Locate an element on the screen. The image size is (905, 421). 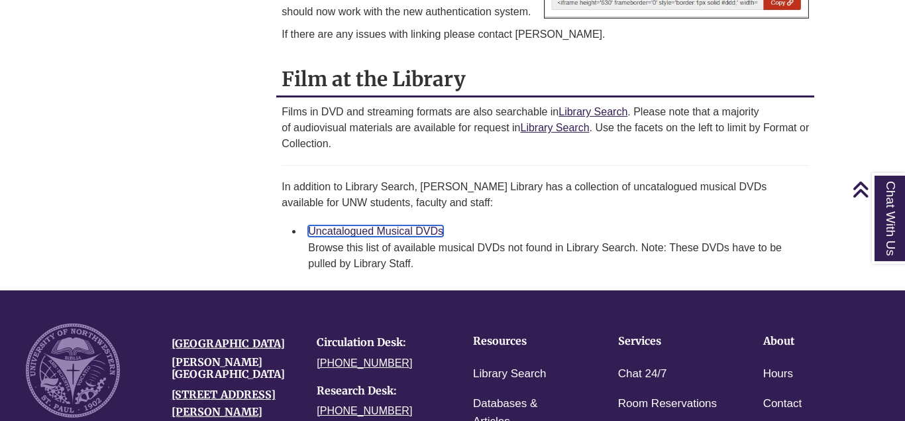
h4: Resources is located at coordinates (525, 341).